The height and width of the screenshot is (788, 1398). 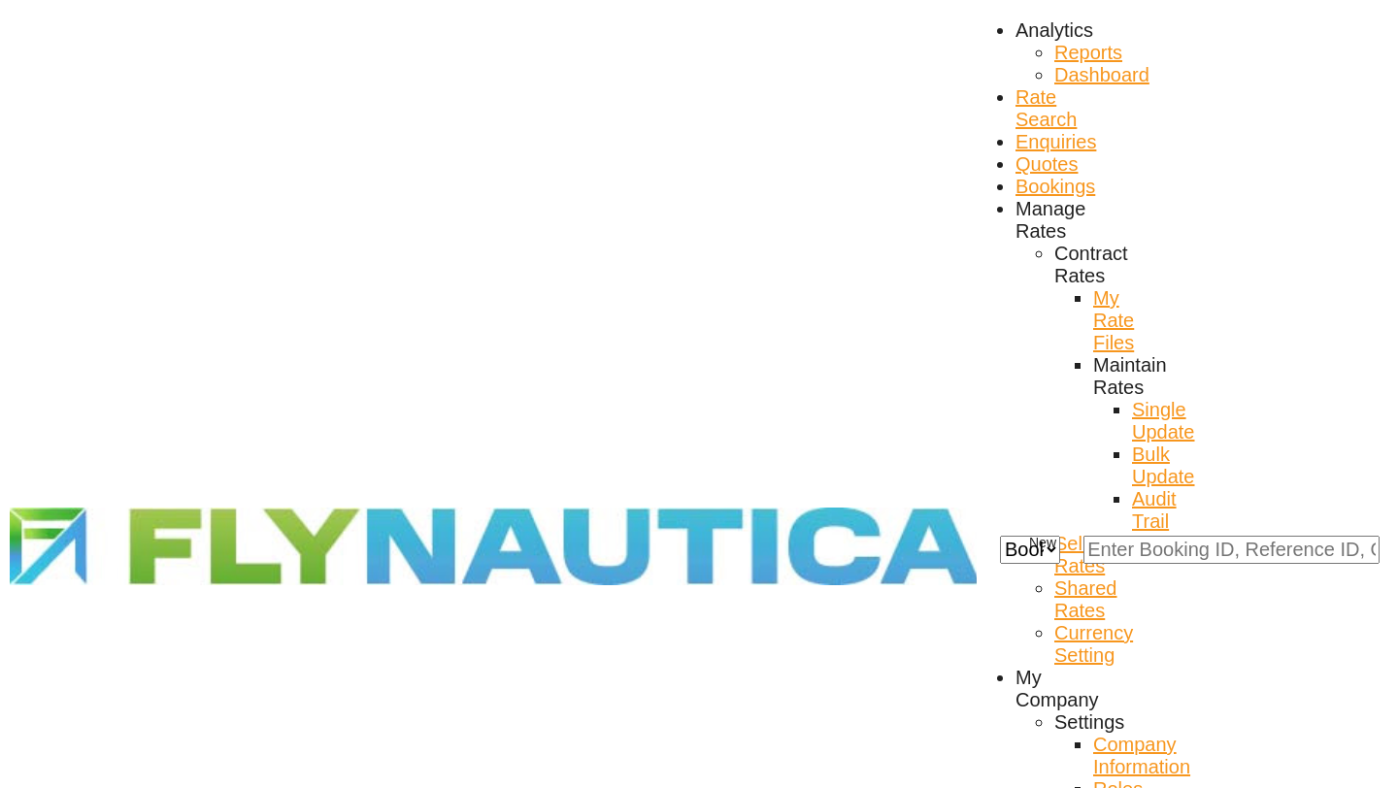 I want to click on span: Quotes, so click(x=1047, y=164).